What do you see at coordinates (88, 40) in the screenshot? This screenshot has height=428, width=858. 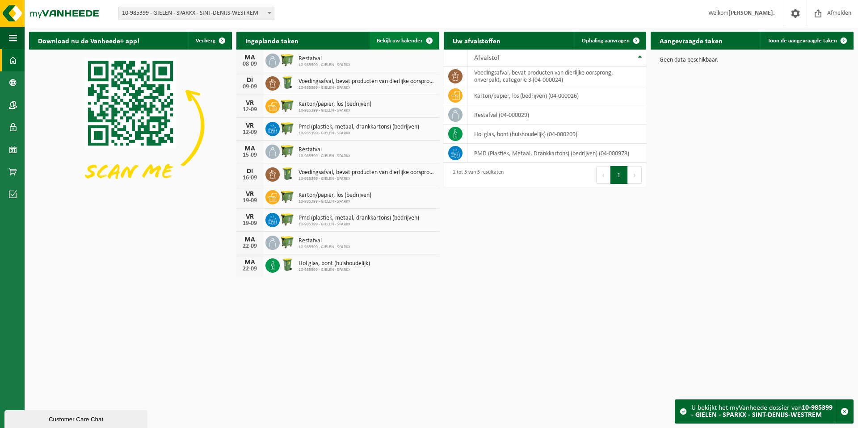 I see `h2: Download nu de Vanheede+ app!` at bounding box center [88, 40].